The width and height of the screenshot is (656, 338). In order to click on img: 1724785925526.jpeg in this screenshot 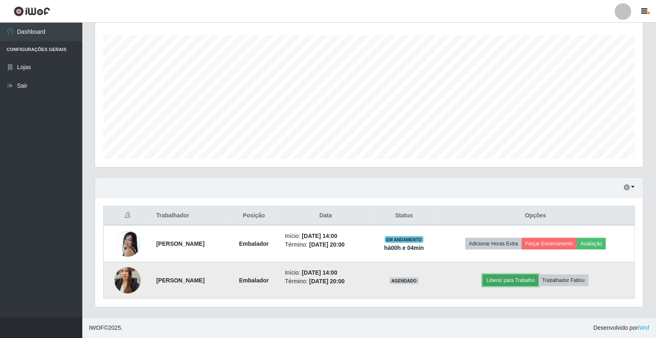, I will do `click(128, 280)`.